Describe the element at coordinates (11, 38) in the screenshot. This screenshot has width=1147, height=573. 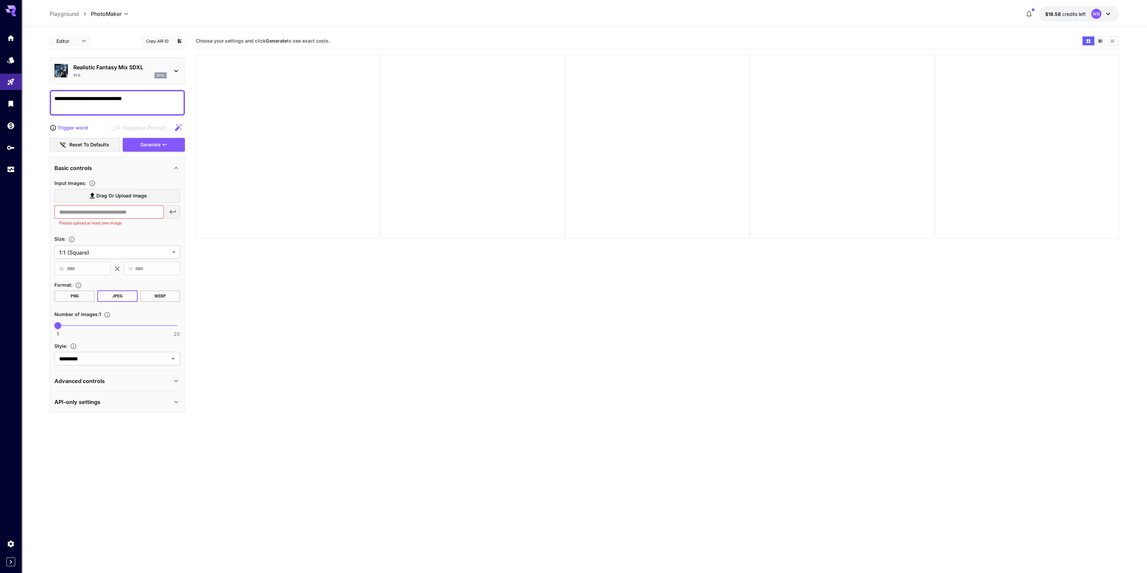
I see `div: Home` at that location.